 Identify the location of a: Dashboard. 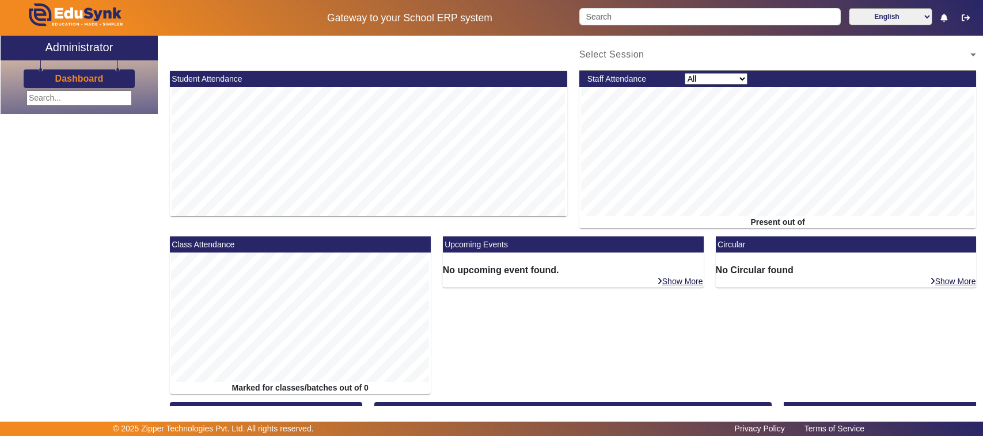
(79, 78).